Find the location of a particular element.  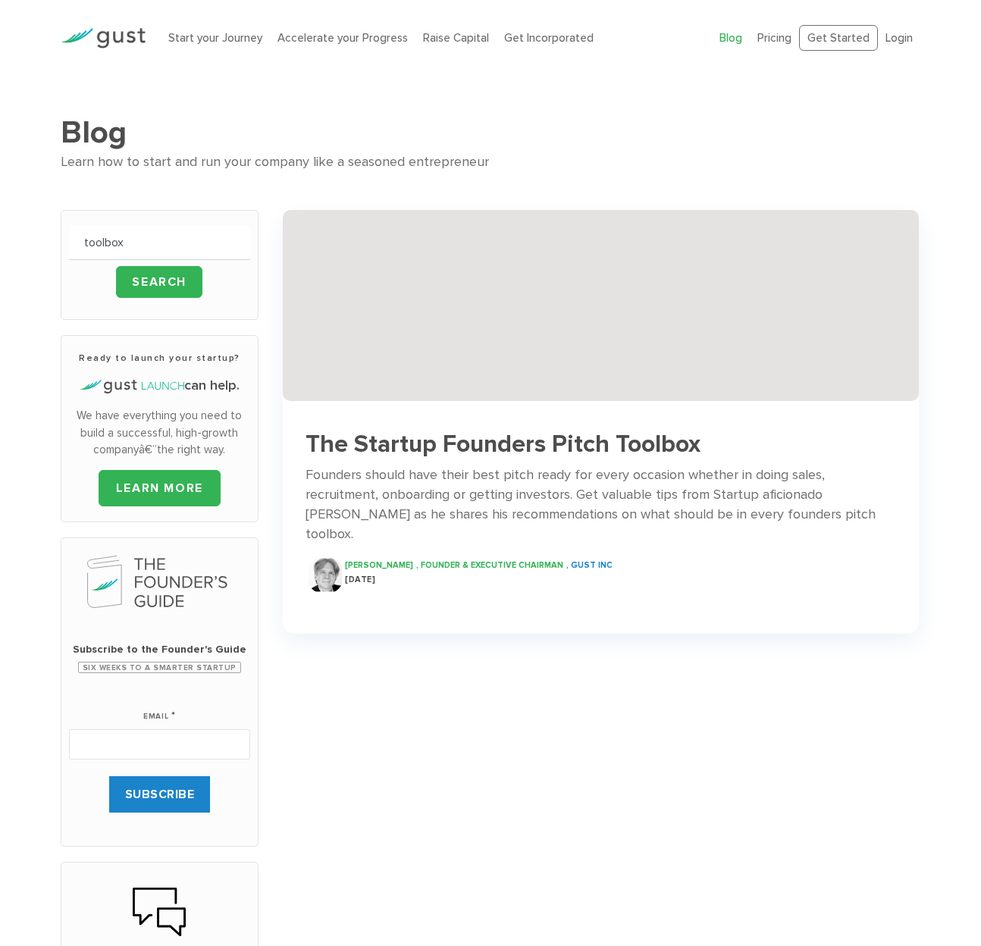

img: Gust Logo is located at coordinates (103, 38).